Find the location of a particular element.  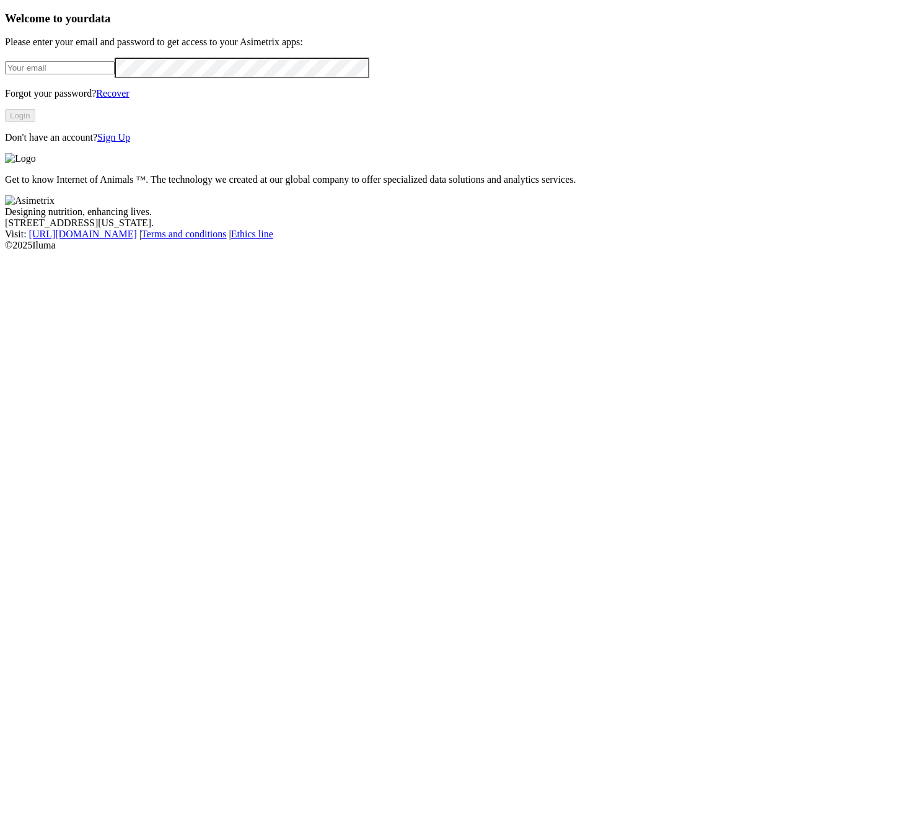

p: Please enter your email and password to get access to your Asimetrix apps: is located at coordinates (454, 42).